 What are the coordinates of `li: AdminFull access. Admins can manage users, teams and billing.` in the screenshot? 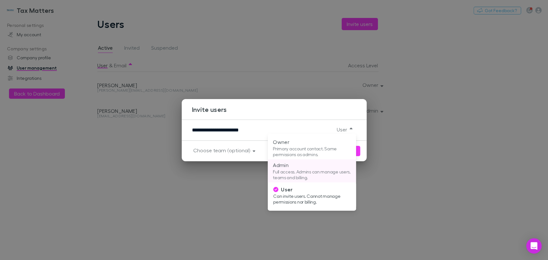 It's located at (312, 171).